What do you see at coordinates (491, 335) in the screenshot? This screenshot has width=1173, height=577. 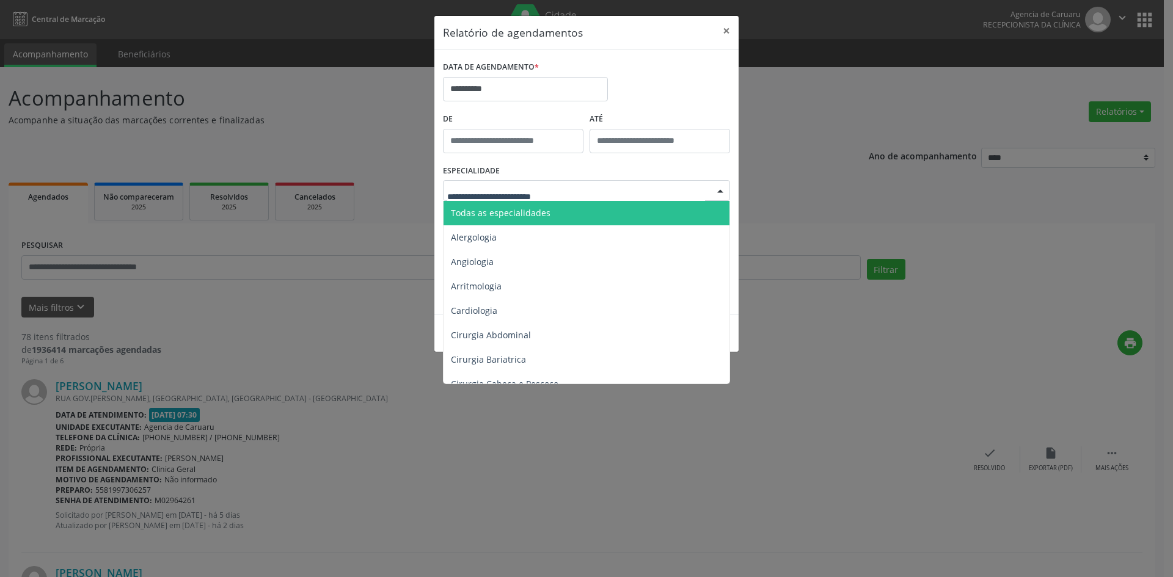 I see `span: Cirurgia Abdominal` at bounding box center [491, 335].